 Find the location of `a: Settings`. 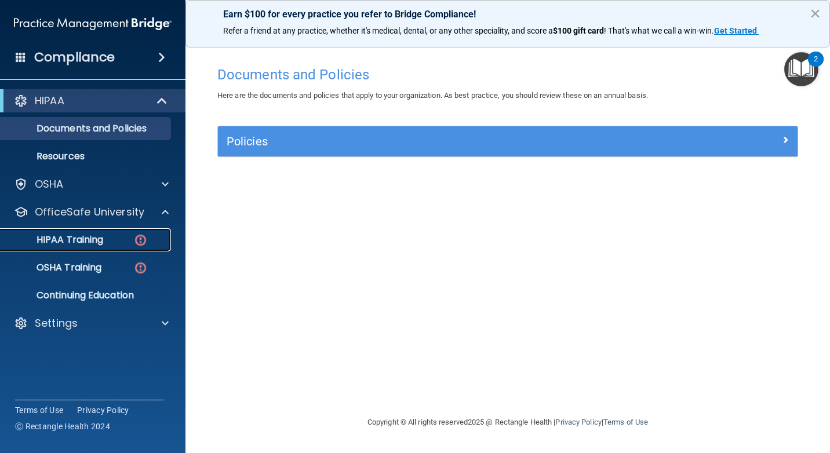

a: Settings is located at coordinates (91, 324).